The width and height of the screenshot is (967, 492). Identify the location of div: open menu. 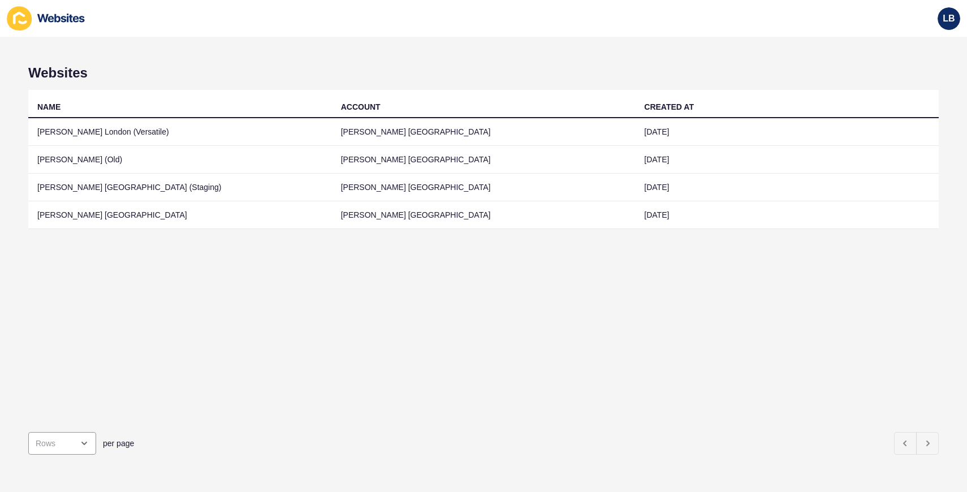
(62, 443).